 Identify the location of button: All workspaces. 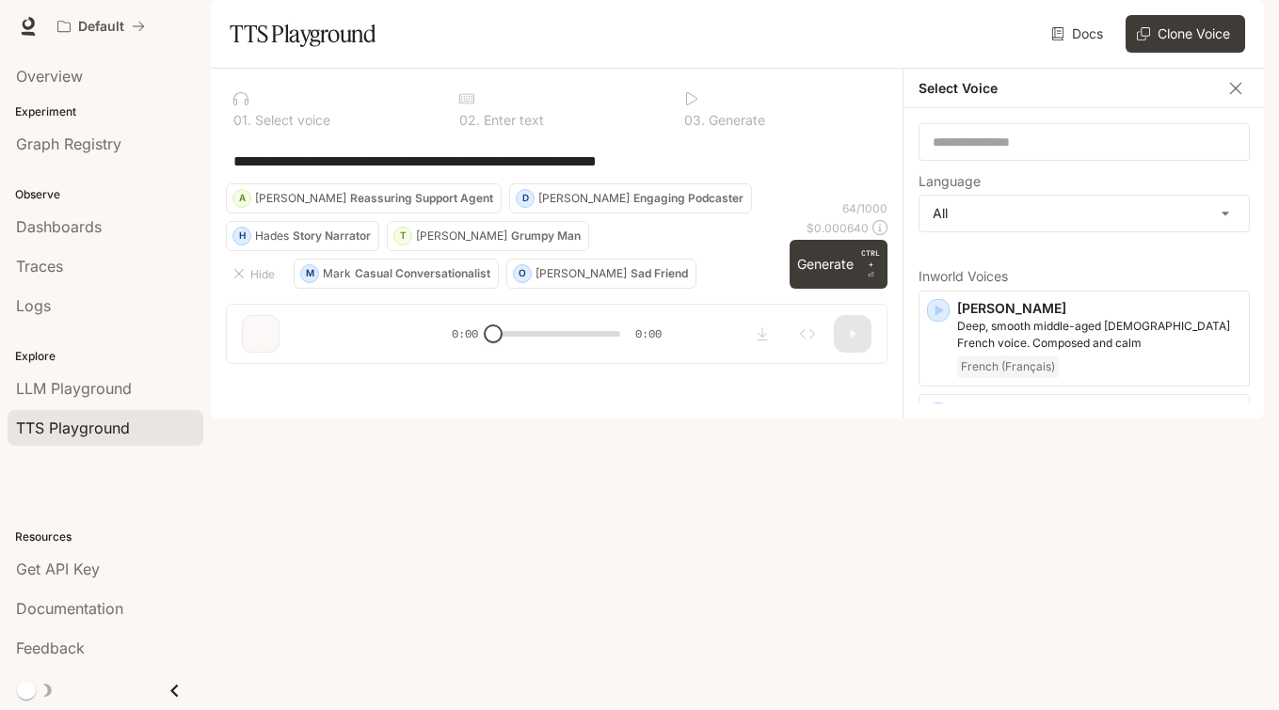
(101, 26).